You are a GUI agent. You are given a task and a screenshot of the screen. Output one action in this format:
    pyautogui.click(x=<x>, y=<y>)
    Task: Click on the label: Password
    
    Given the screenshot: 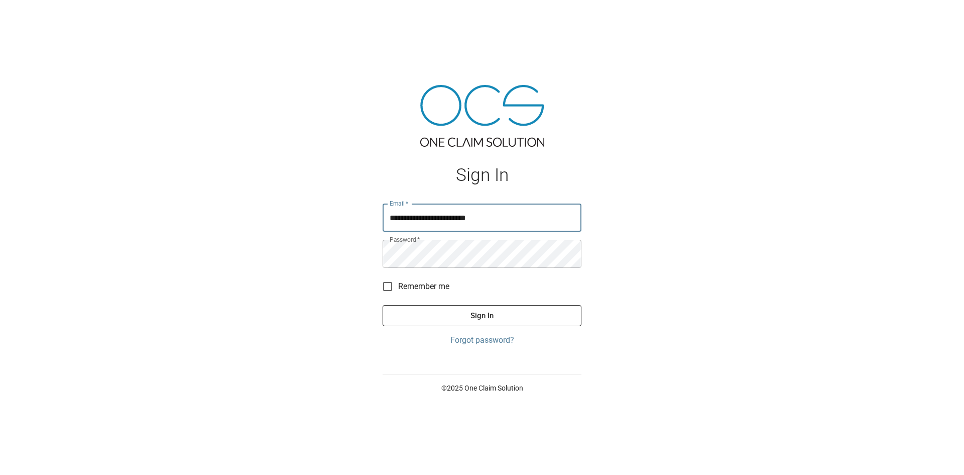 What is the action you would take?
    pyautogui.click(x=405, y=239)
    